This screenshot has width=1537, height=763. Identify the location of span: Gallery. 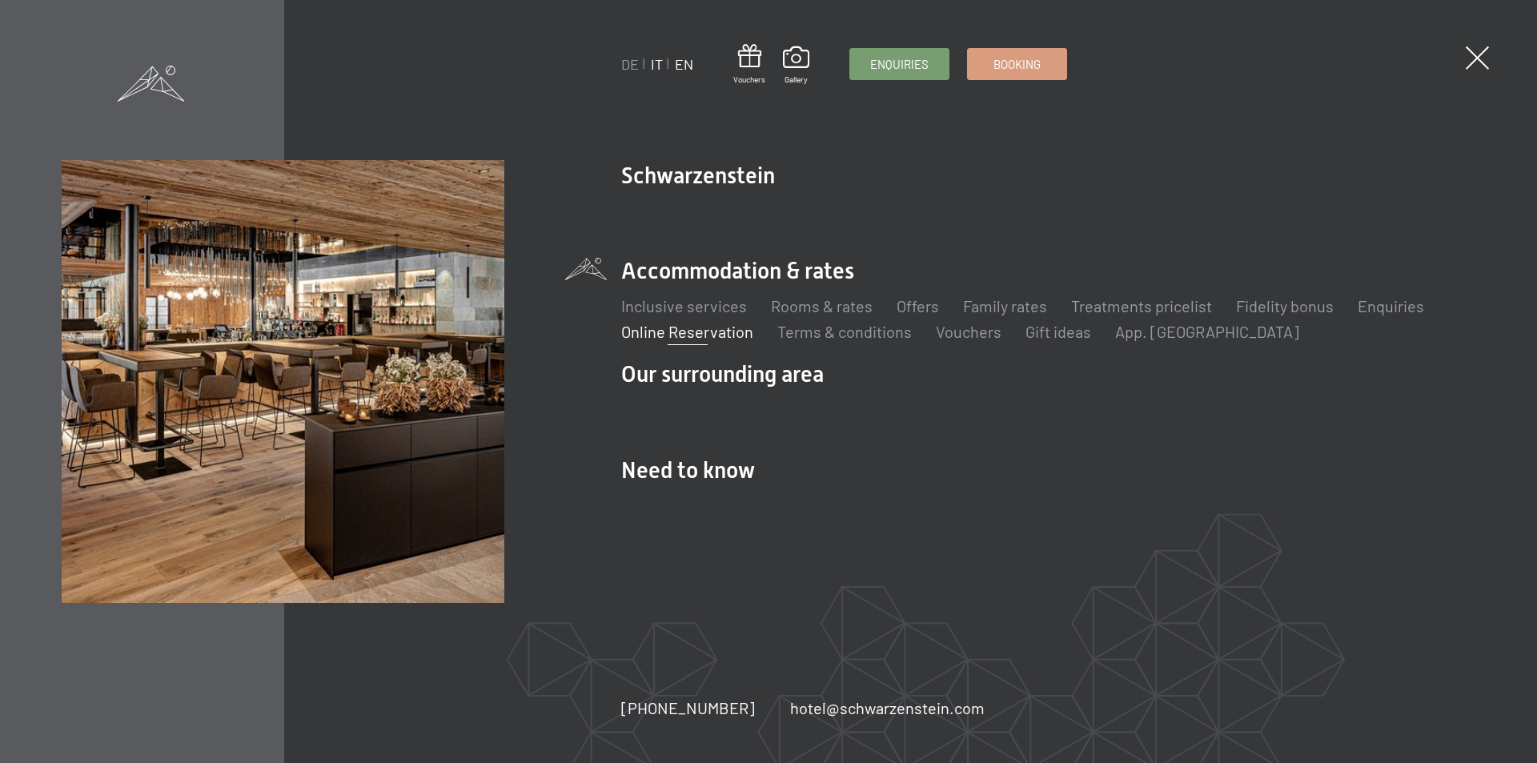
(796, 79).